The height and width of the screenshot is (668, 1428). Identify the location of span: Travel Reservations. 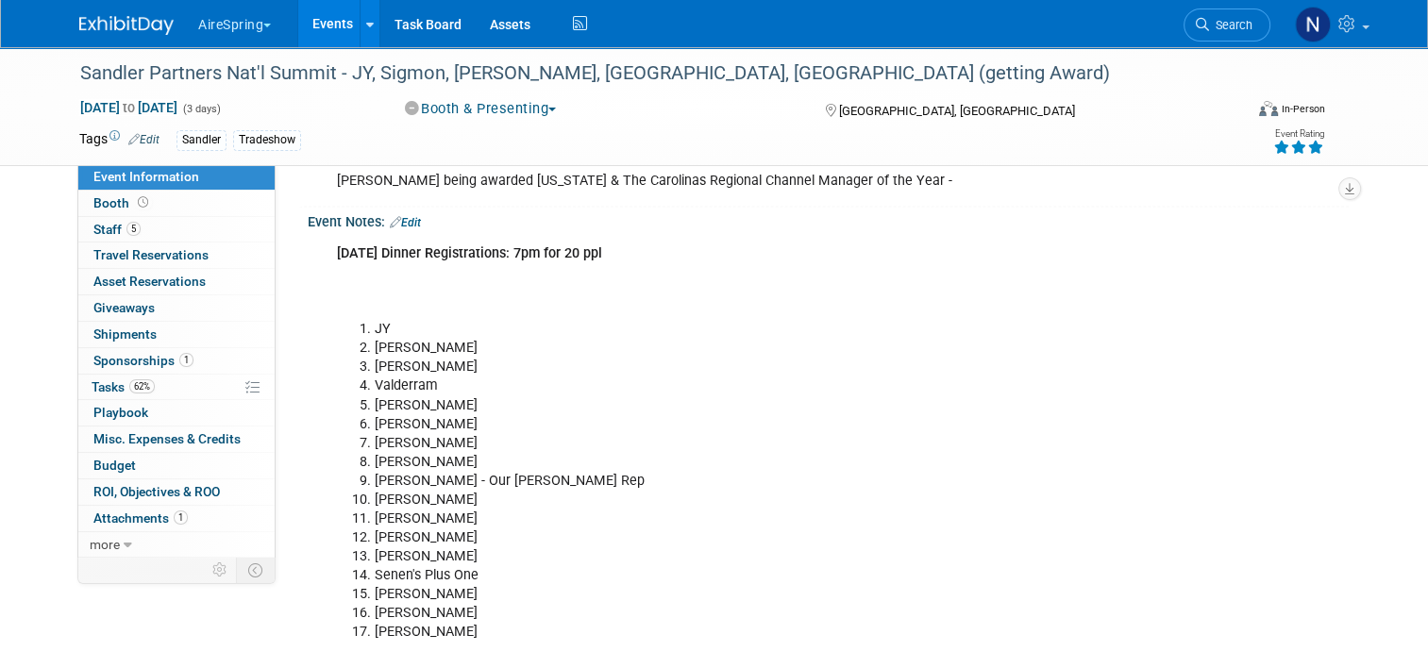
(151, 255).